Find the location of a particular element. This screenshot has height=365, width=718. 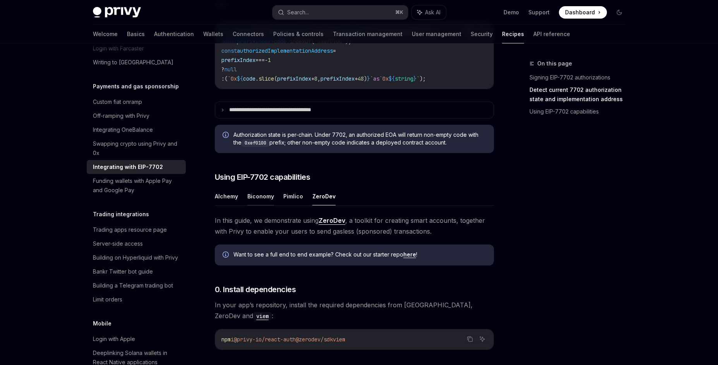

div: Building a Telegram trading bot is located at coordinates (133, 285).